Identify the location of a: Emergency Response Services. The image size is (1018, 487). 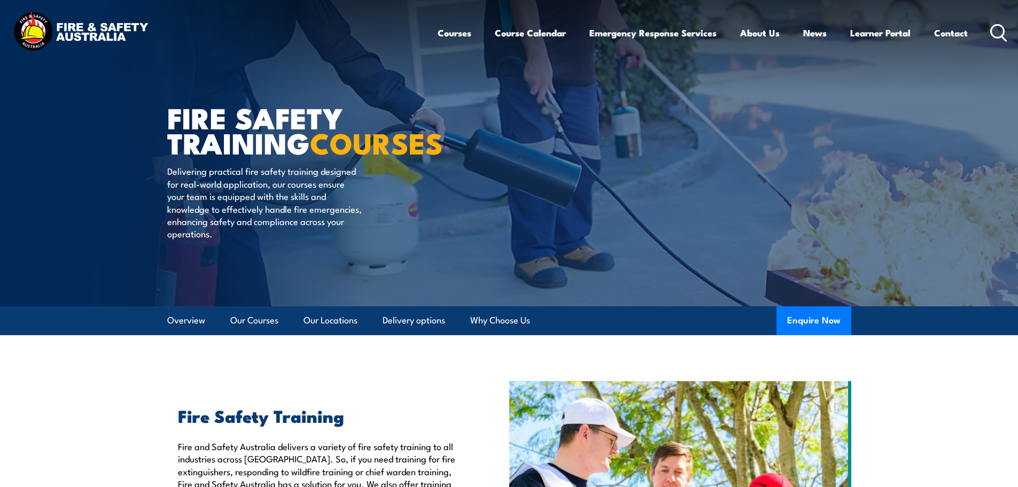
(653, 33).